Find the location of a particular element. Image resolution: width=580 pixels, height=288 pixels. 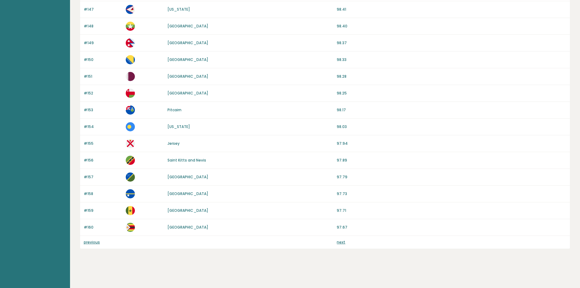

img: pn.svg is located at coordinates (130, 110).